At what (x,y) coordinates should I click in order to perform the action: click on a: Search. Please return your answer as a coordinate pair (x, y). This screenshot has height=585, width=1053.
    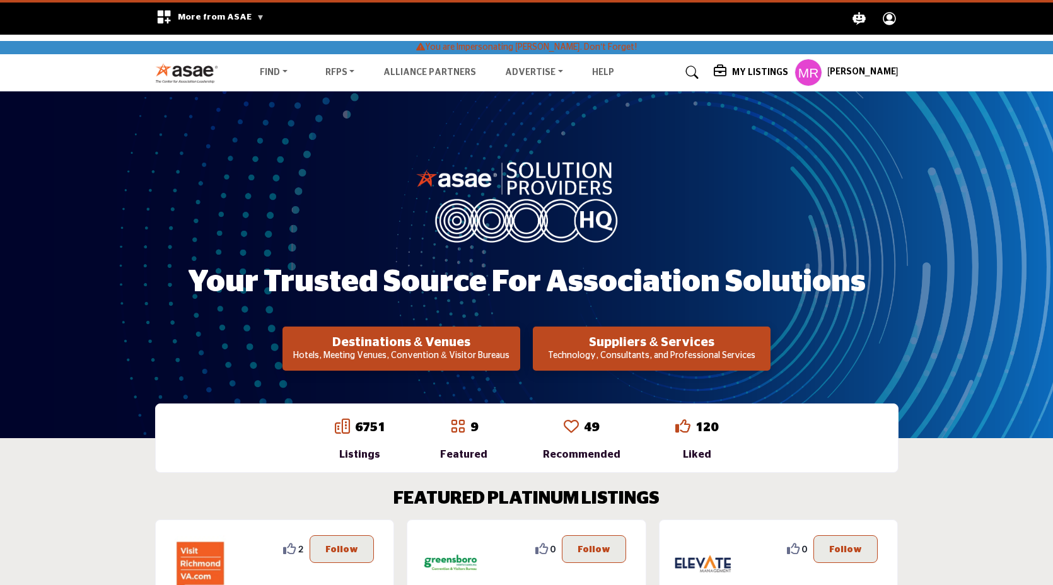
    Looking at the image, I should click on (690, 73).